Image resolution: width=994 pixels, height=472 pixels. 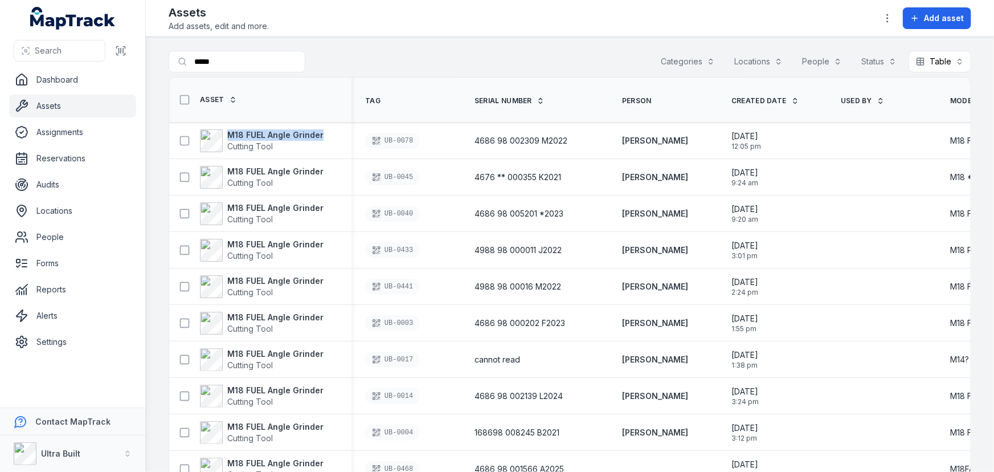 What do you see at coordinates (218, 100) in the screenshot?
I see `a: Asset` at bounding box center [218, 100].